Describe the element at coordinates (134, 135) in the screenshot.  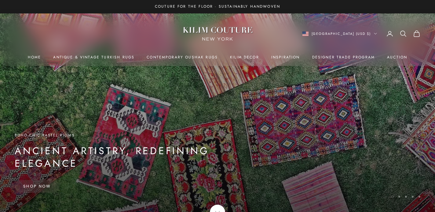
I see `p: Boho-Chic Pastel Kilims` at that location.